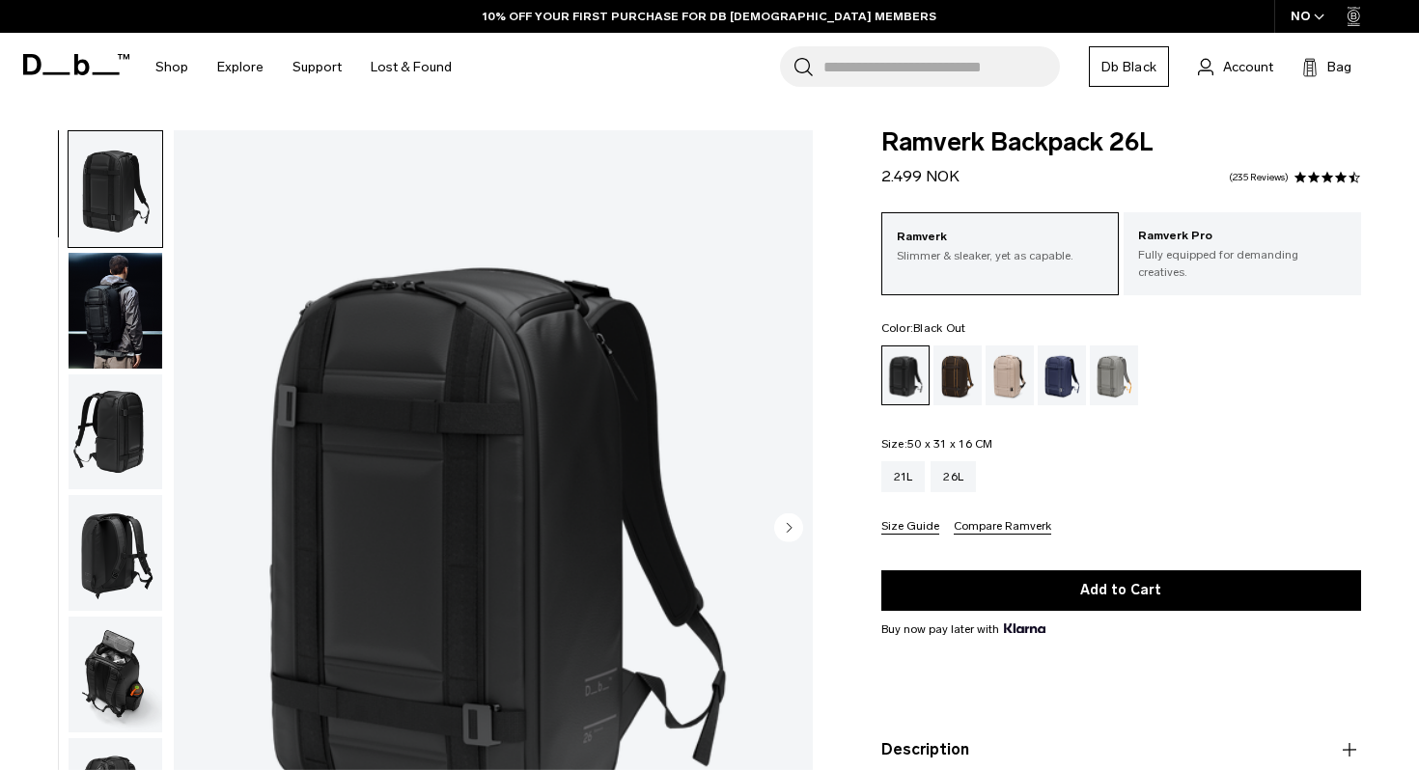  Describe the element at coordinates (789, 529) in the screenshot. I see `button: Next slide` at that location.